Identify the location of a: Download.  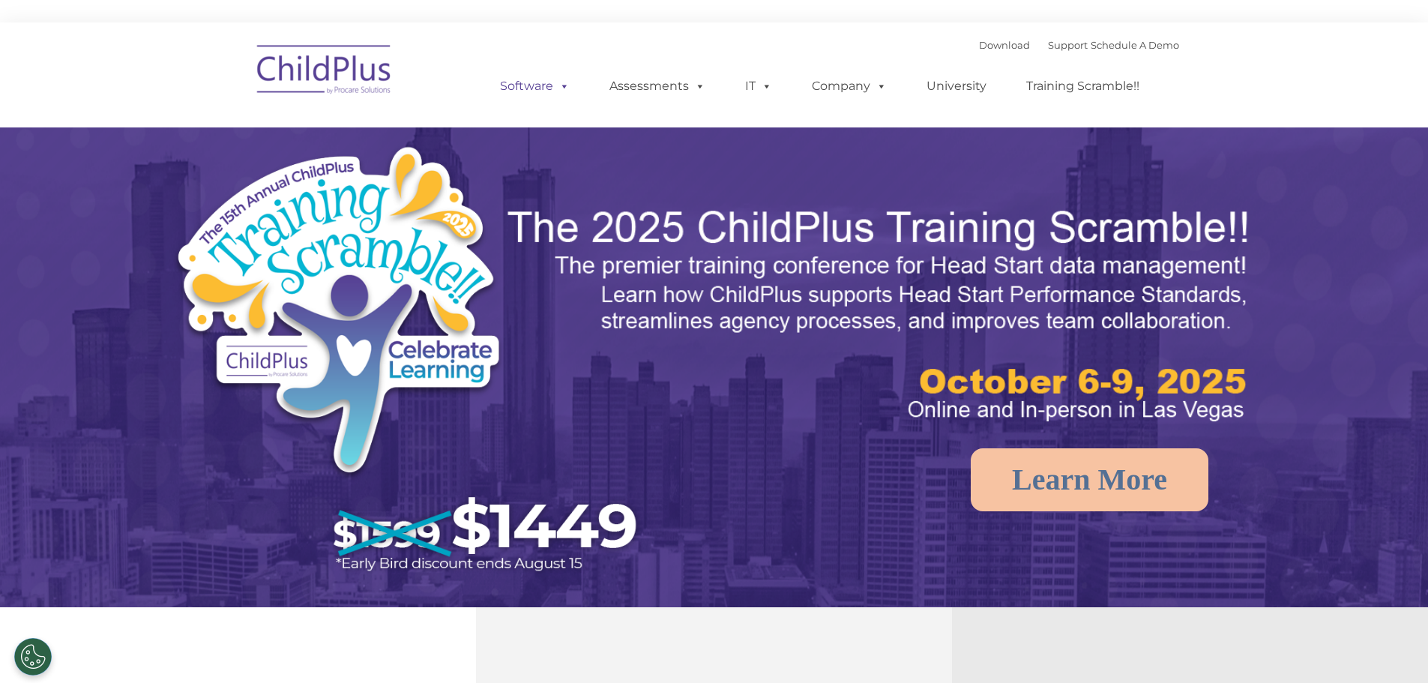
(1004, 45).